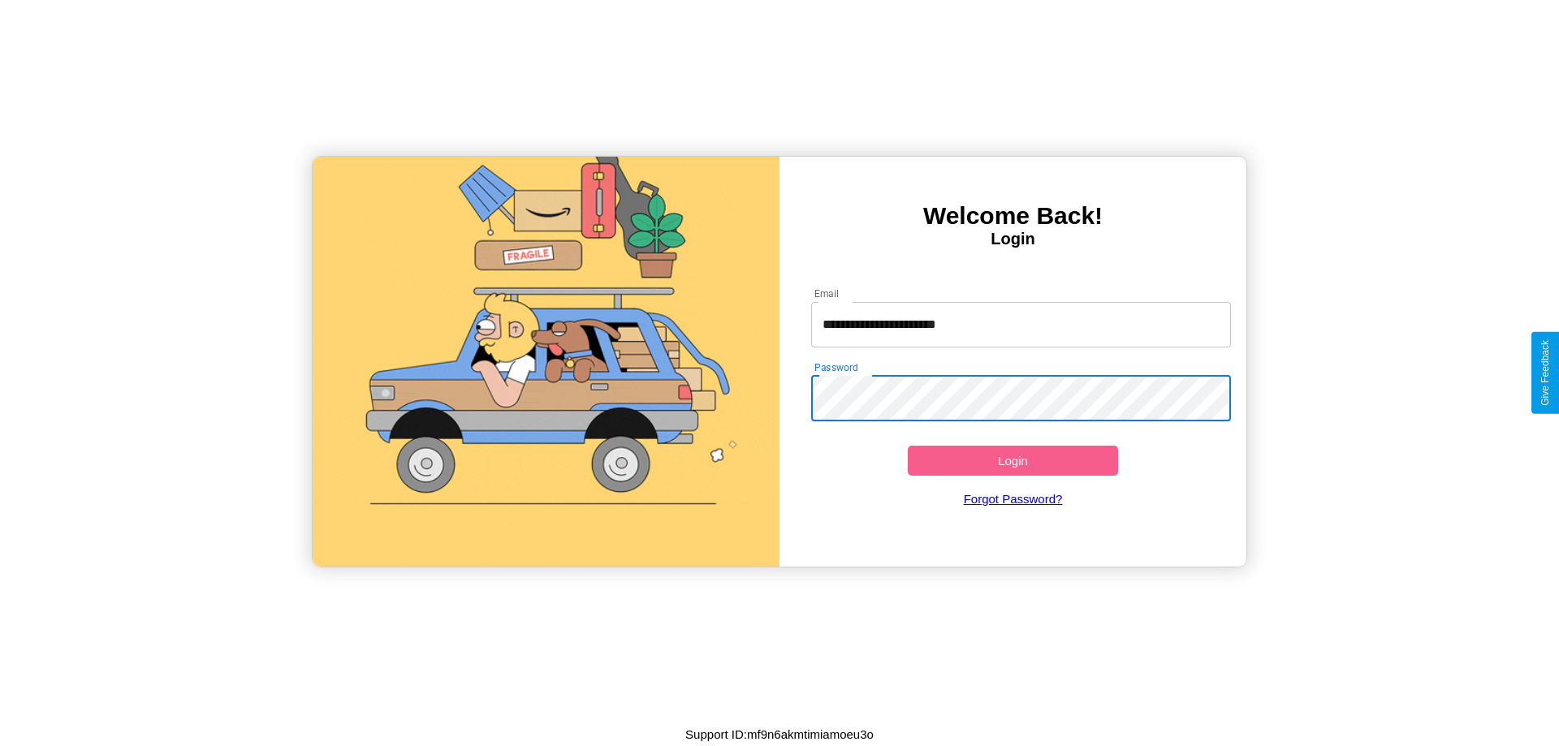 The height and width of the screenshot is (746, 1559). What do you see at coordinates (827, 293) in the screenshot?
I see `label: Email` at bounding box center [827, 293].